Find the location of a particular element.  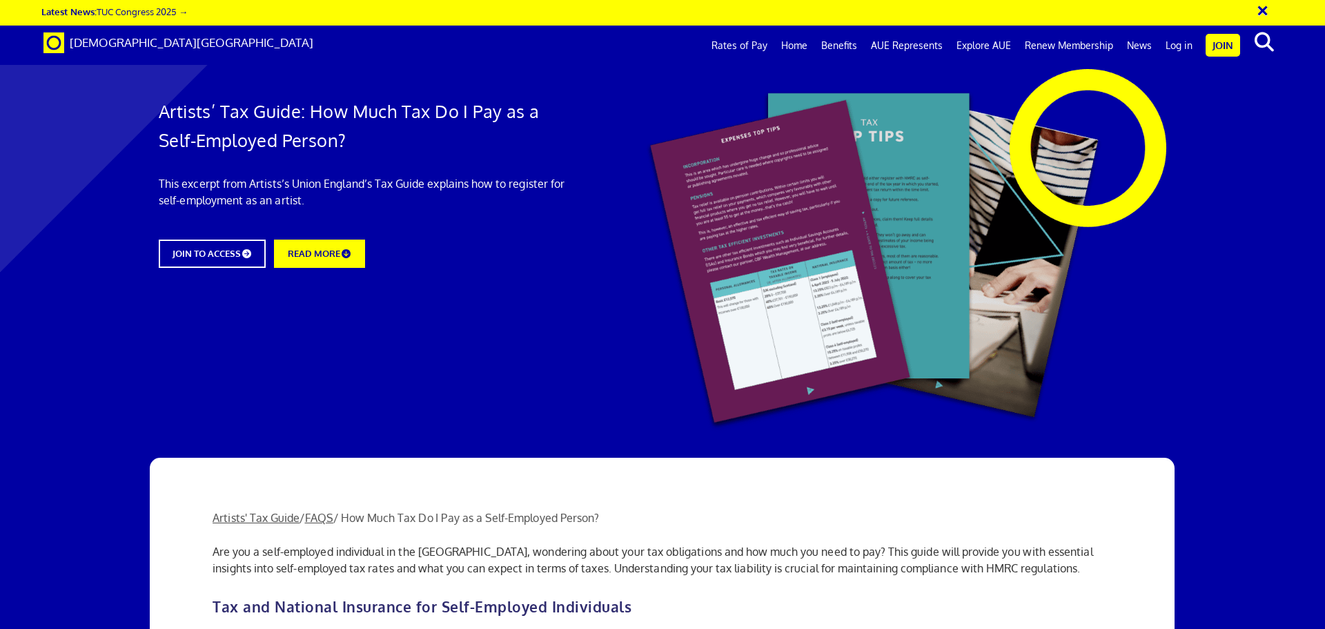

button: search is located at coordinates (1264, 42).